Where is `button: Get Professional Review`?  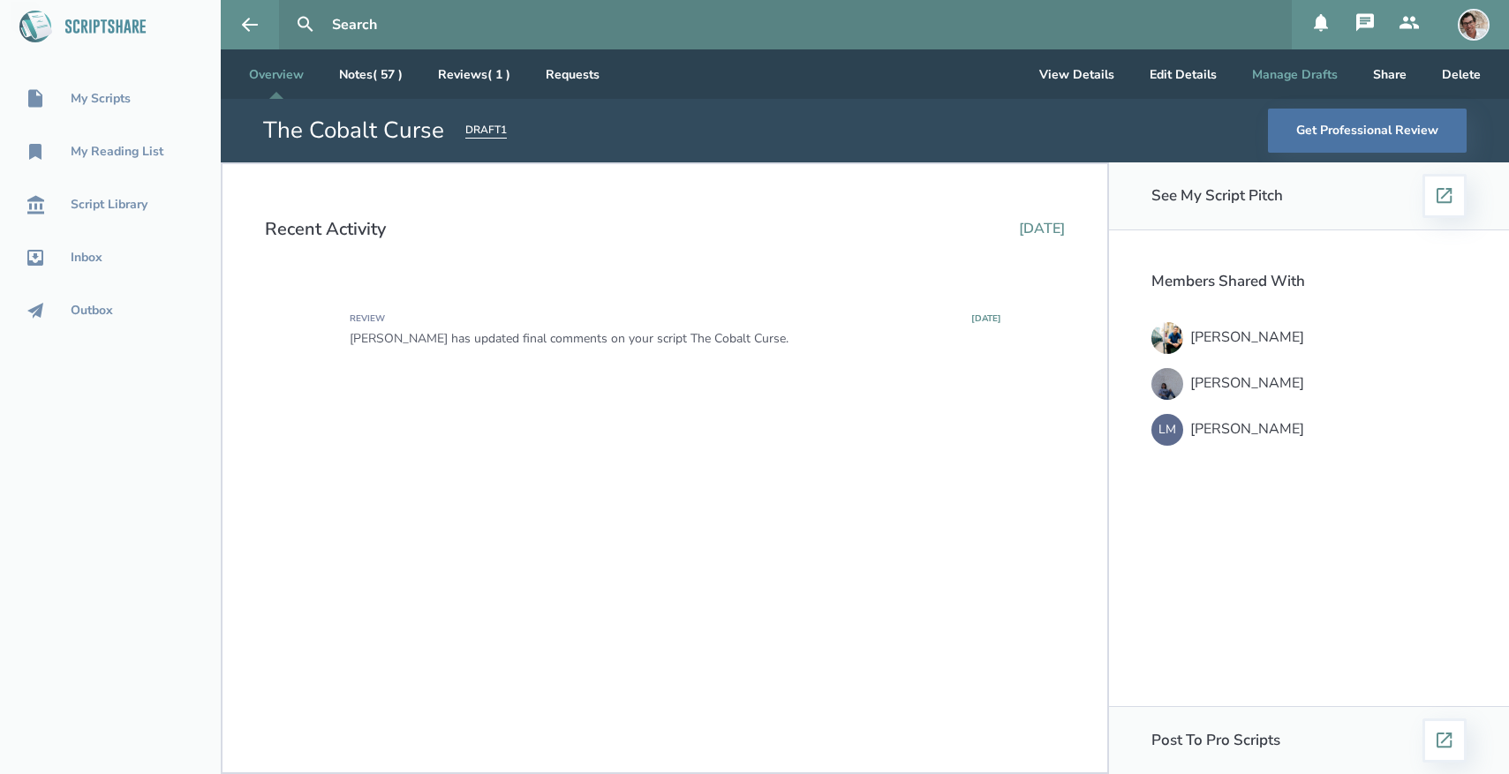 button: Get Professional Review is located at coordinates (1367, 131).